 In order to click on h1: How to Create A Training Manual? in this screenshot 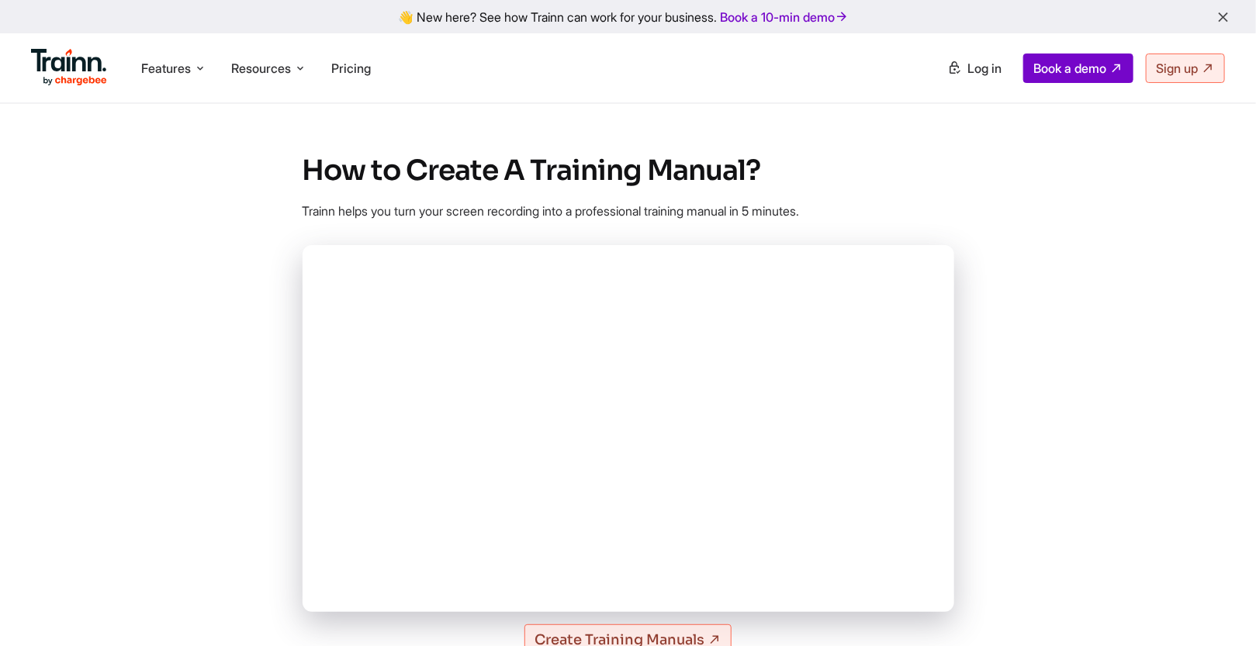, I will do `click(628, 171)`.